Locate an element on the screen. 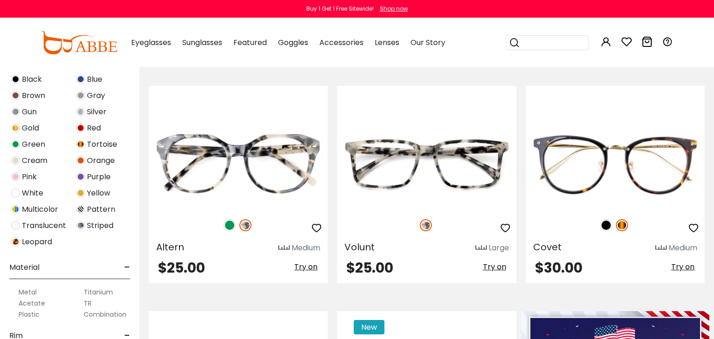 The width and height of the screenshot is (714, 339). img: Brown is located at coordinates (15, 95).